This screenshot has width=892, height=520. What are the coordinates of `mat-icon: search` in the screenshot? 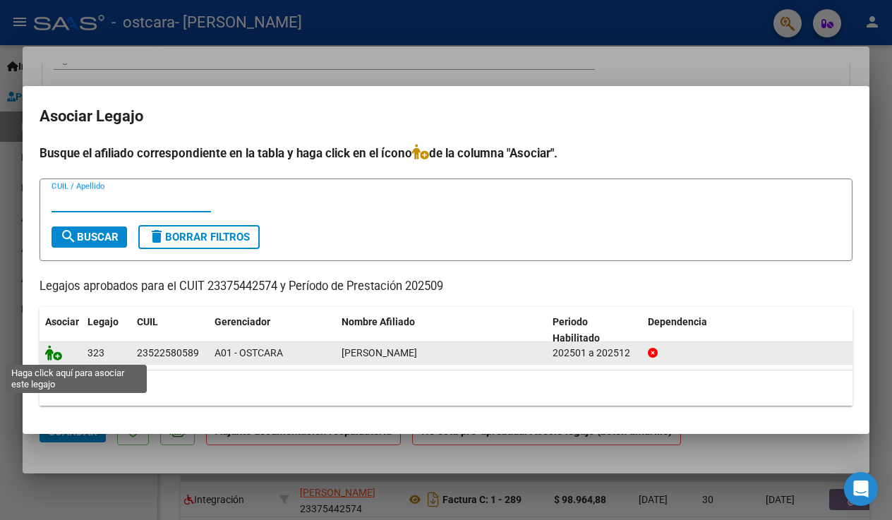 It's located at (68, 236).